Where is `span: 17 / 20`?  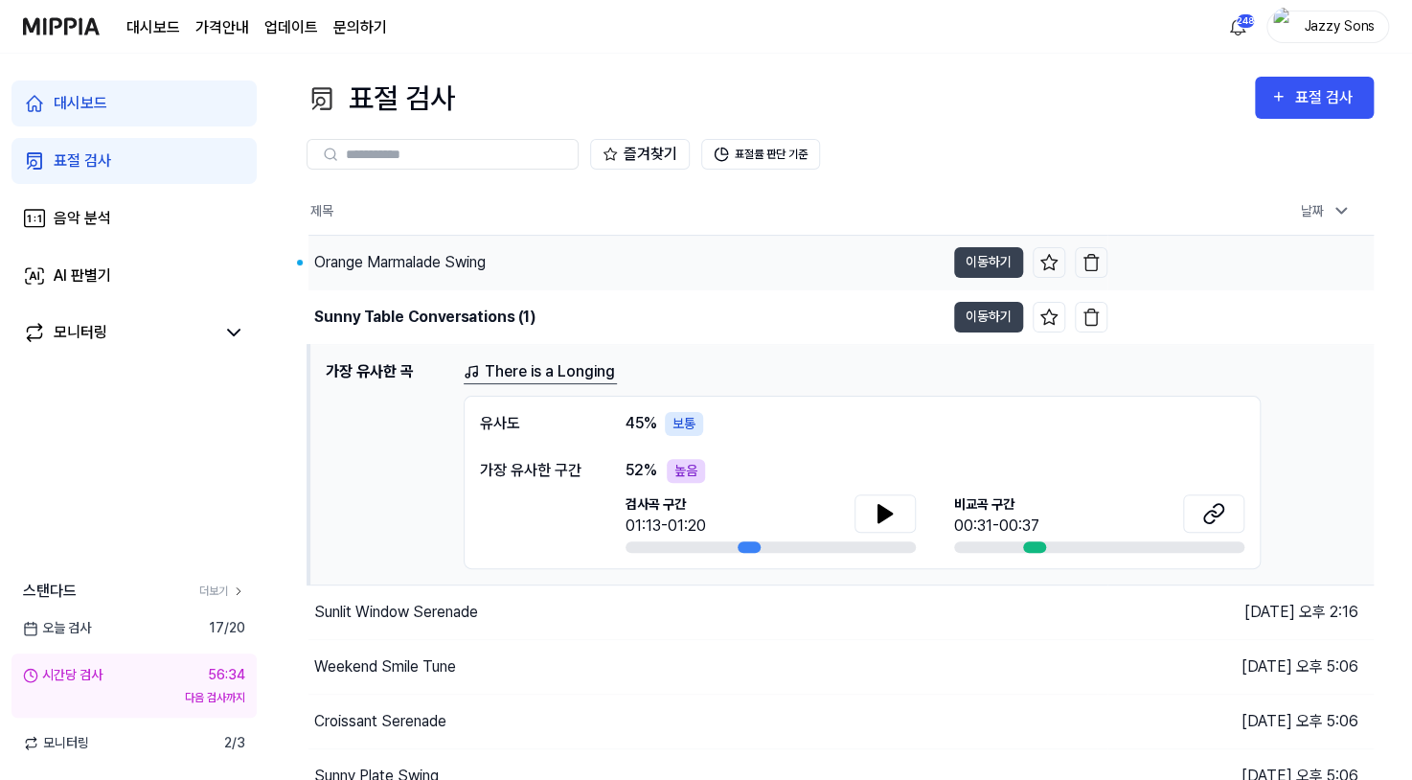 span: 17 / 20 is located at coordinates (227, 628).